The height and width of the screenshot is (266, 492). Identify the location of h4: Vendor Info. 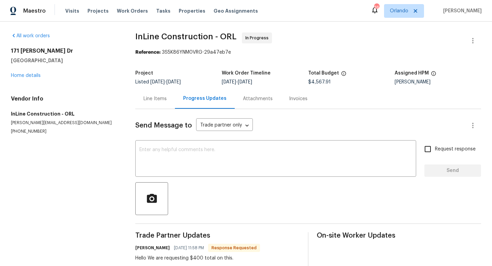
(65, 99).